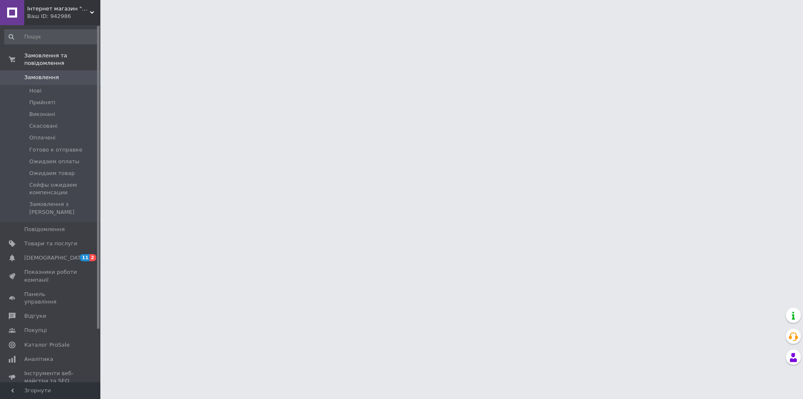  What do you see at coordinates (51, 37) in the screenshot?
I see `input: Пошук` at bounding box center [51, 37].